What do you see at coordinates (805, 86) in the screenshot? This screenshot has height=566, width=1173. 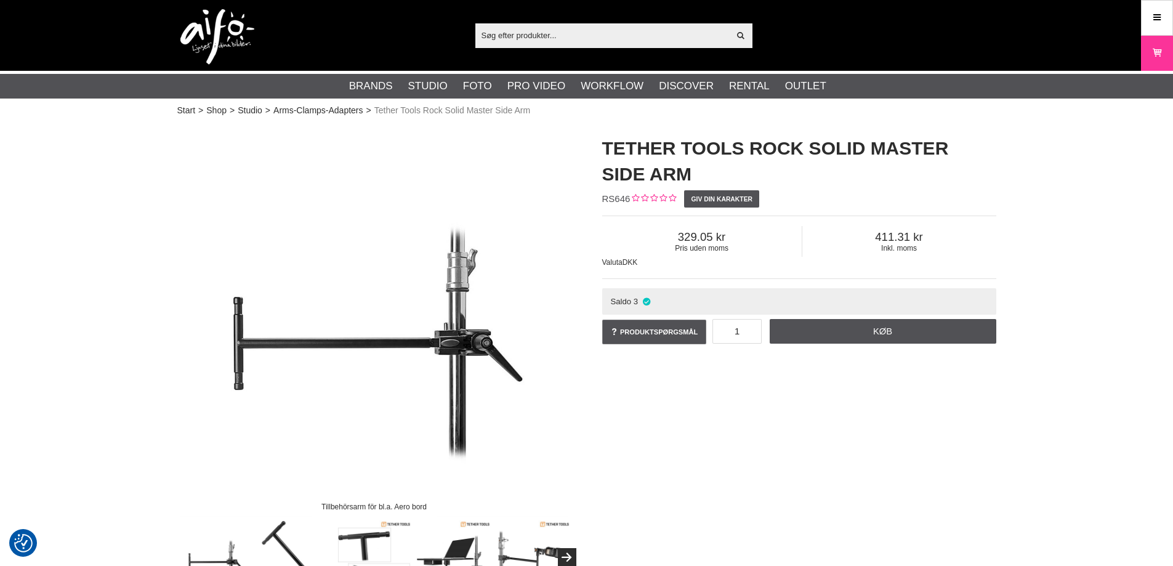 I see `a: Outlet` at bounding box center [805, 86].